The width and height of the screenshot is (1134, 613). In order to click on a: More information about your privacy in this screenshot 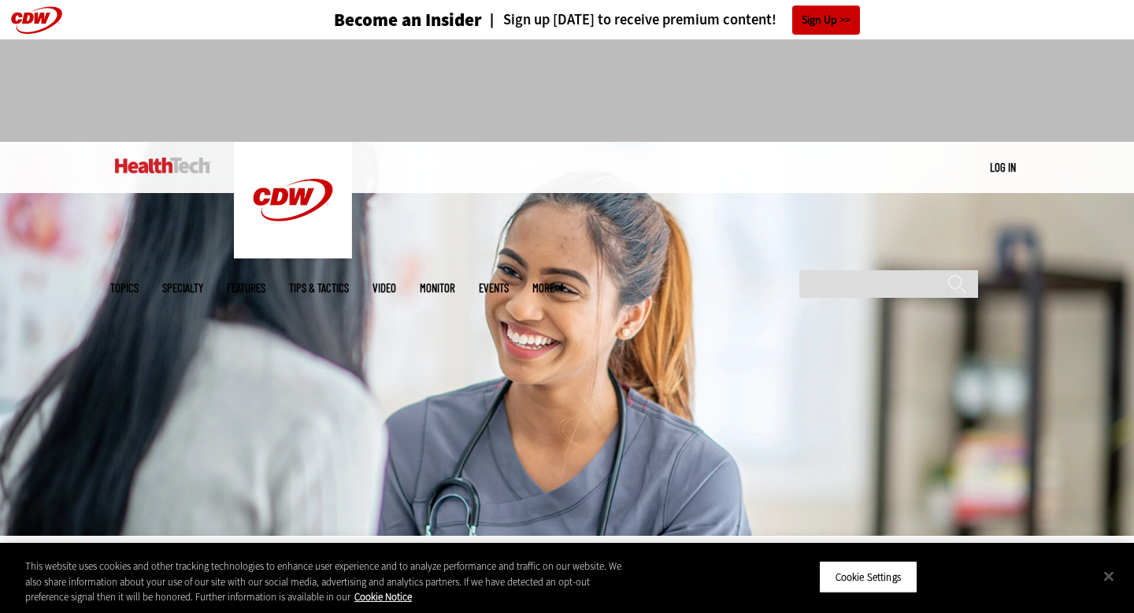, I will do `click(383, 596)`.